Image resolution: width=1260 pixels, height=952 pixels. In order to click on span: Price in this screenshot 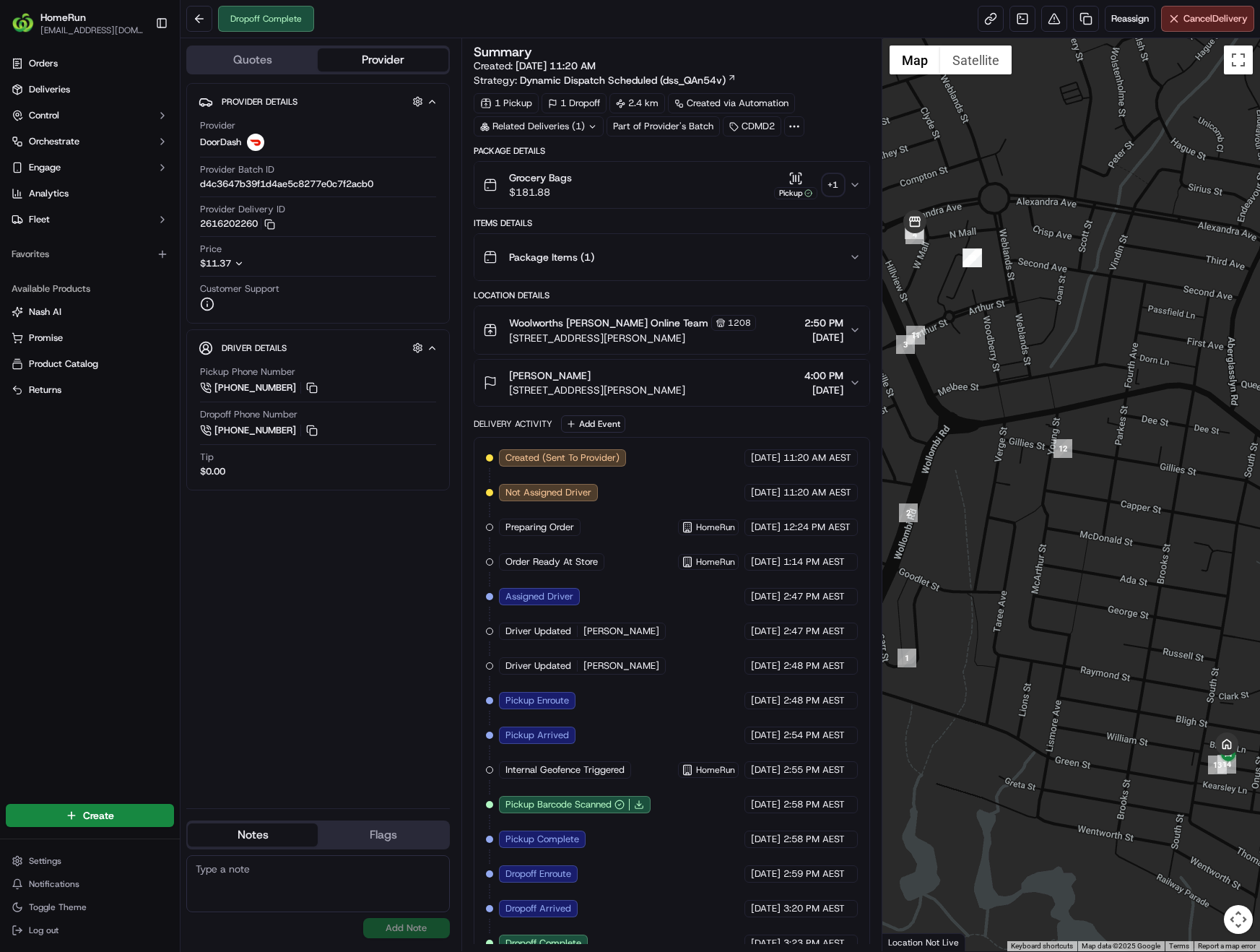, I will do `click(211, 249)`.